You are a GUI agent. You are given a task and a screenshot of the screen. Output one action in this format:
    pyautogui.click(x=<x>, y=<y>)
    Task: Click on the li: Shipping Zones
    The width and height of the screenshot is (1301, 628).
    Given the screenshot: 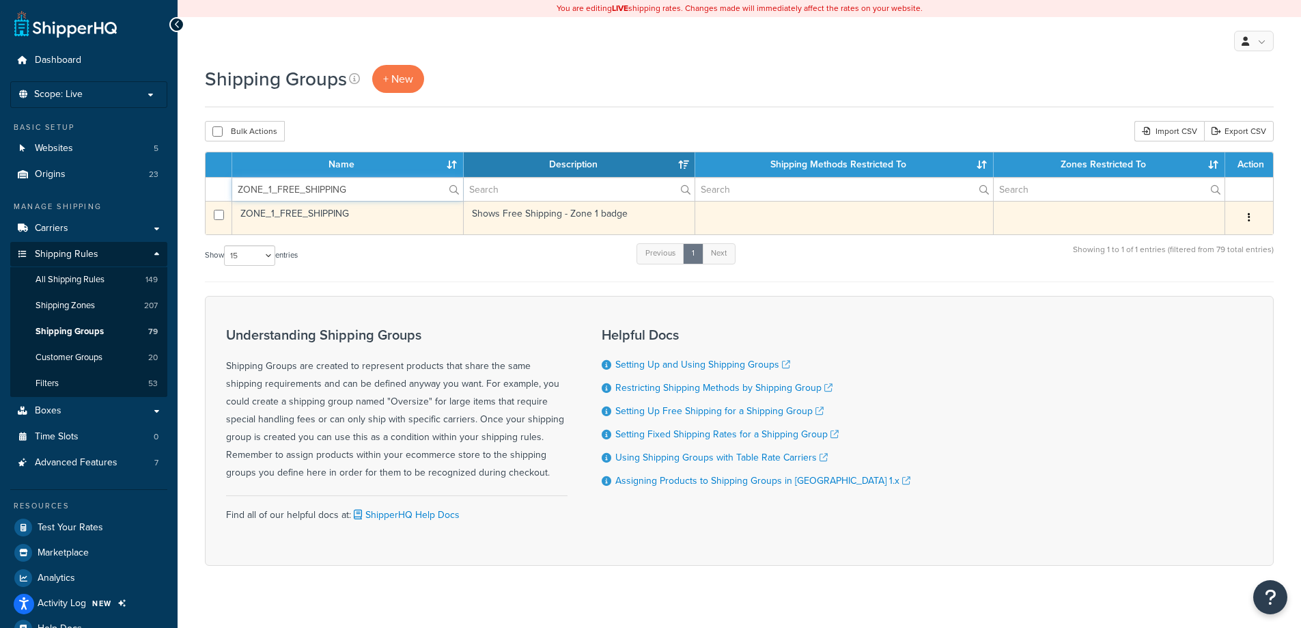 What is the action you would take?
    pyautogui.click(x=89, y=305)
    